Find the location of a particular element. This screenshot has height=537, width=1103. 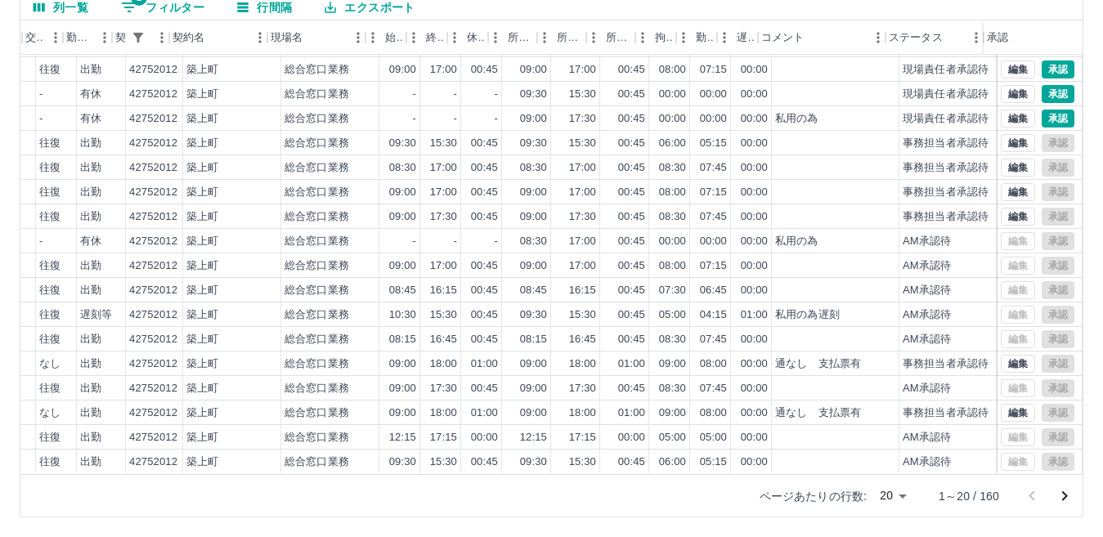

div: AM承認待 is located at coordinates (927, 241).